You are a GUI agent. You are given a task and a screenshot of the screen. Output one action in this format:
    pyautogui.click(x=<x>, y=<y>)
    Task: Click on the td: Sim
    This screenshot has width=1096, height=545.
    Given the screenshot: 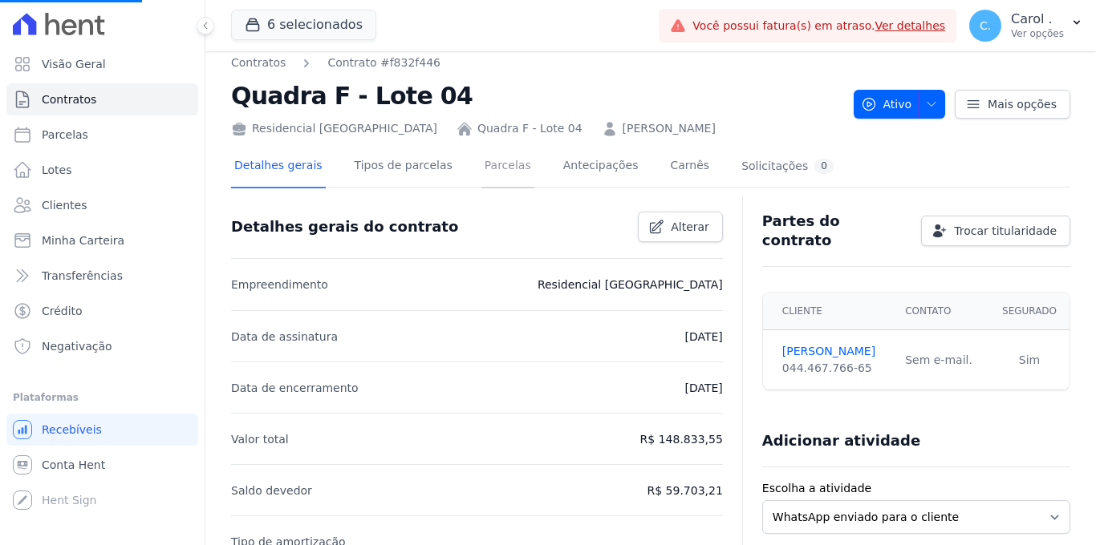 What is the action you would take?
    pyautogui.click(x=1029, y=360)
    